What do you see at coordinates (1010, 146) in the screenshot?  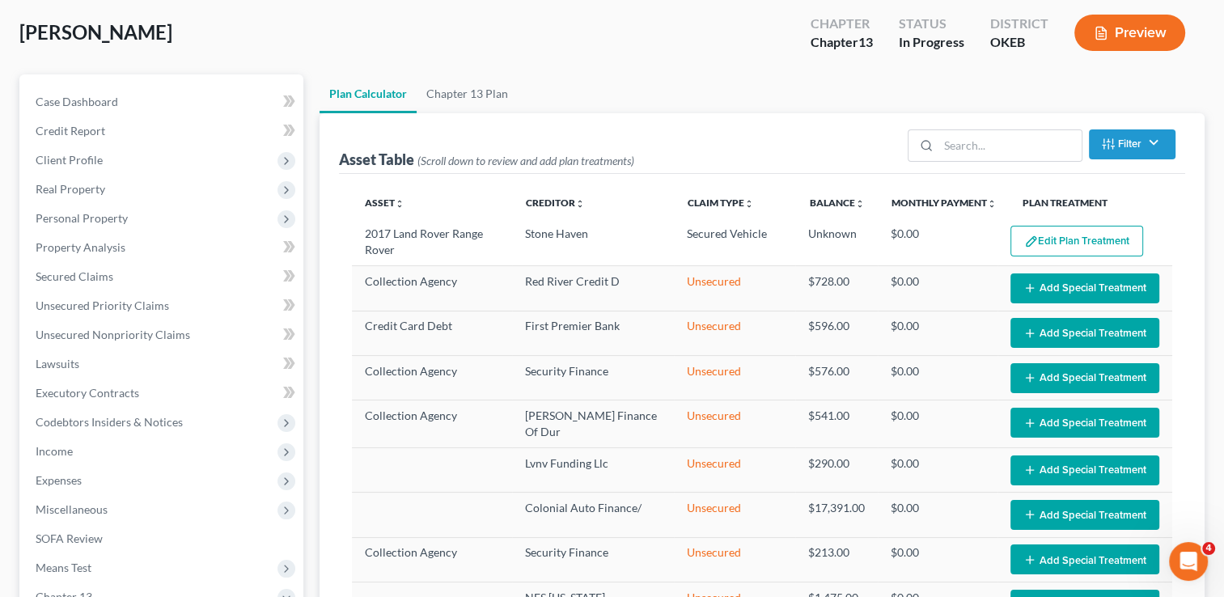 I see `input: Search...` at bounding box center [1010, 146].